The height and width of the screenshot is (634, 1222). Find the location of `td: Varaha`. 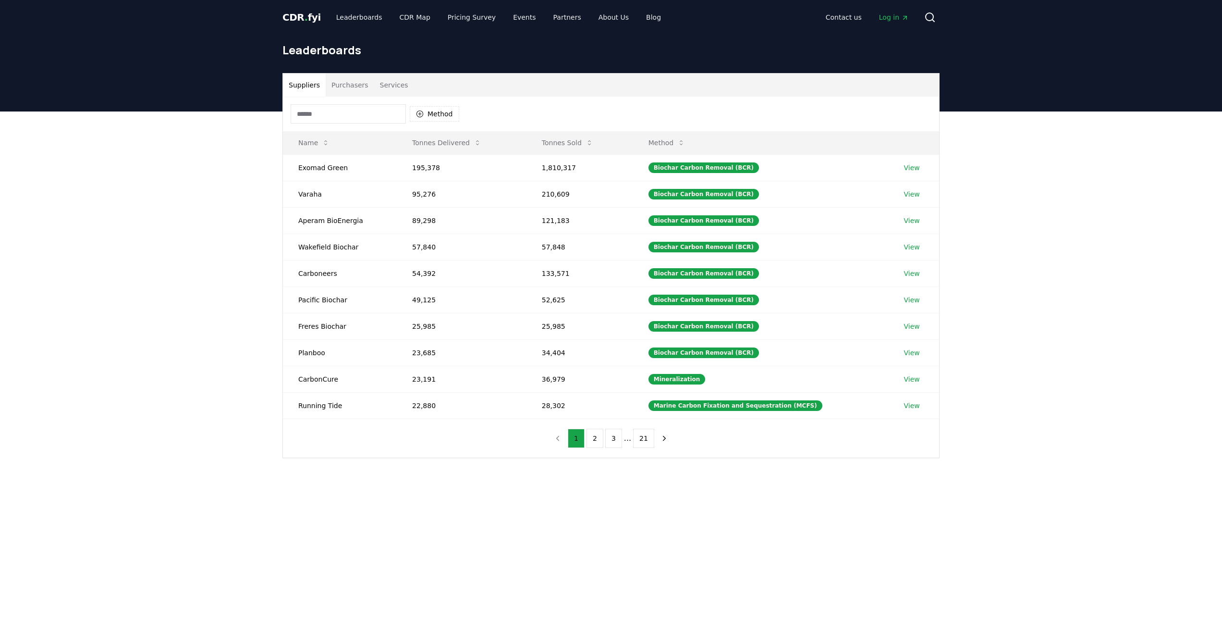

td: Varaha is located at coordinates (340, 194).